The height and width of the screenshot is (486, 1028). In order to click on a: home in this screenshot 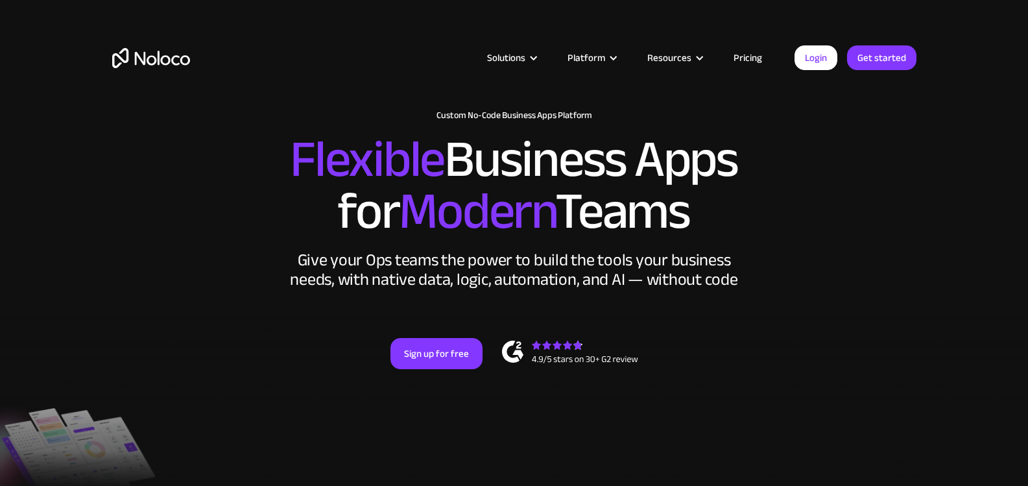, I will do `click(151, 58)`.